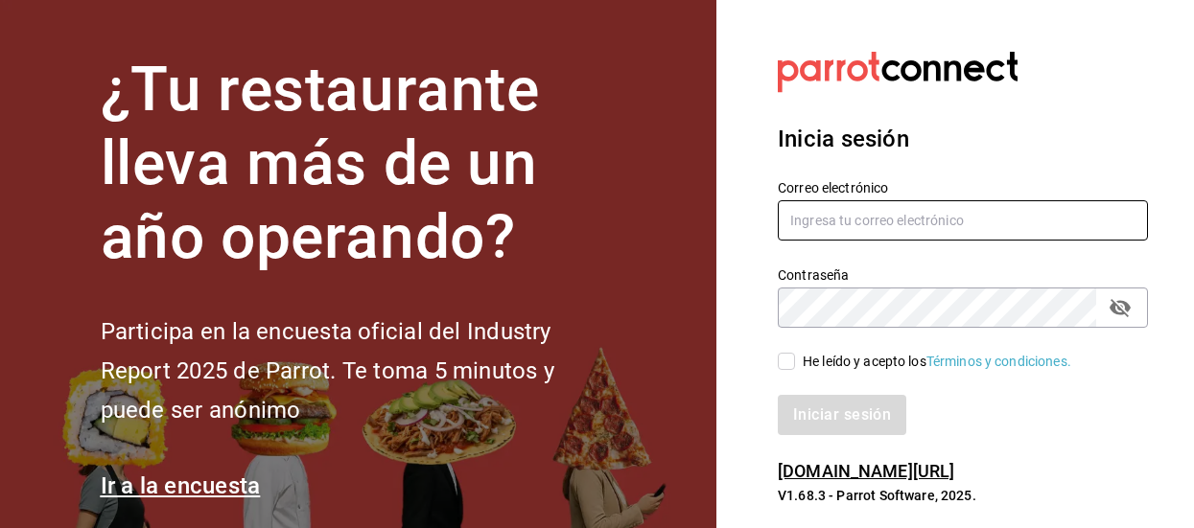  Describe the element at coordinates (180, 486) in the screenshot. I see `a: Ir a la encuesta` at that location.